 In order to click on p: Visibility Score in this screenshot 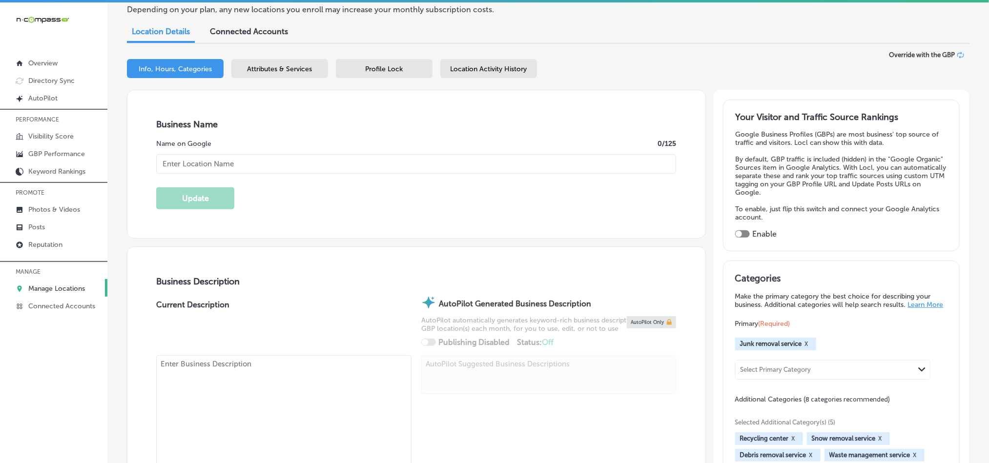, I will do `click(51, 136)`.